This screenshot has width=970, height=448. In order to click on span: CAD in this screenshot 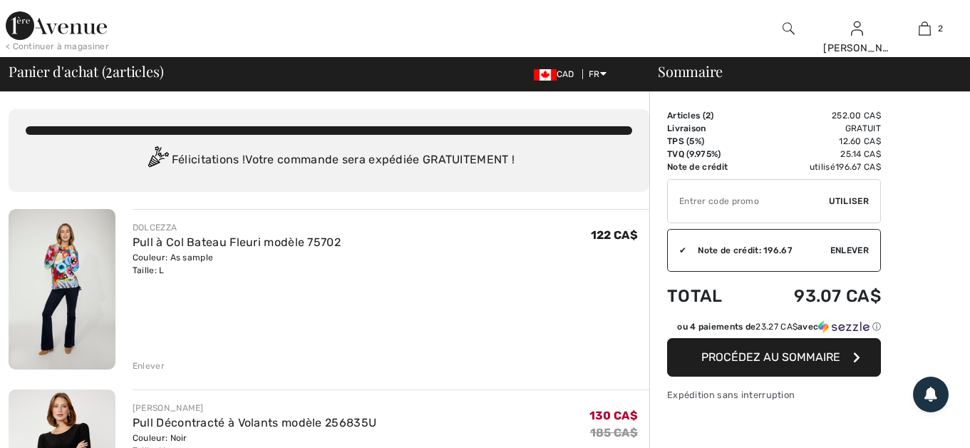, I will do `click(557, 74)`.